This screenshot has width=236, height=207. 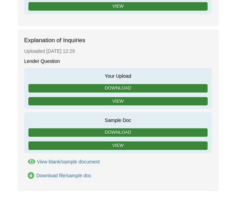 What do you see at coordinates (118, 75) in the screenshot?
I see `span: Your Upload` at bounding box center [118, 75].